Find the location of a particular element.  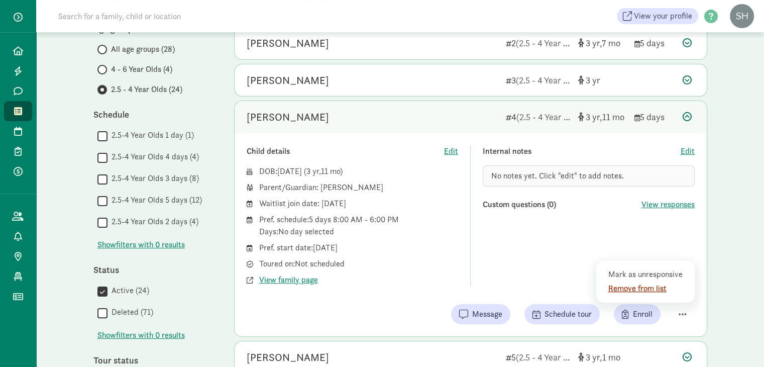

label: 2.5-4 Year Olds 4 days (4) is located at coordinates (153, 157).